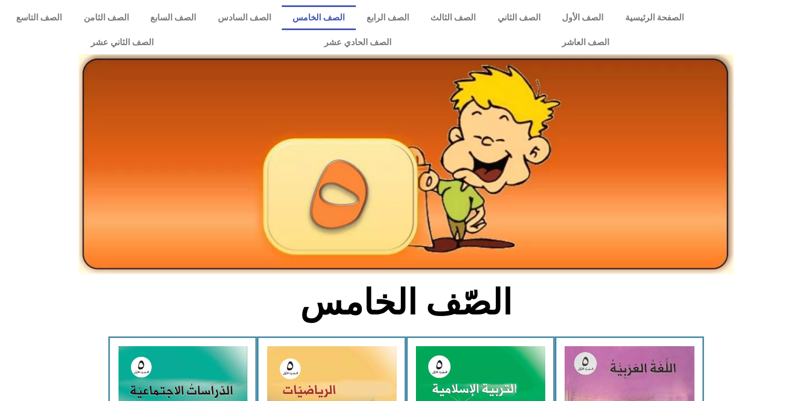  Describe the element at coordinates (583, 18) in the screenshot. I see `a: الصف الأول` at that location.